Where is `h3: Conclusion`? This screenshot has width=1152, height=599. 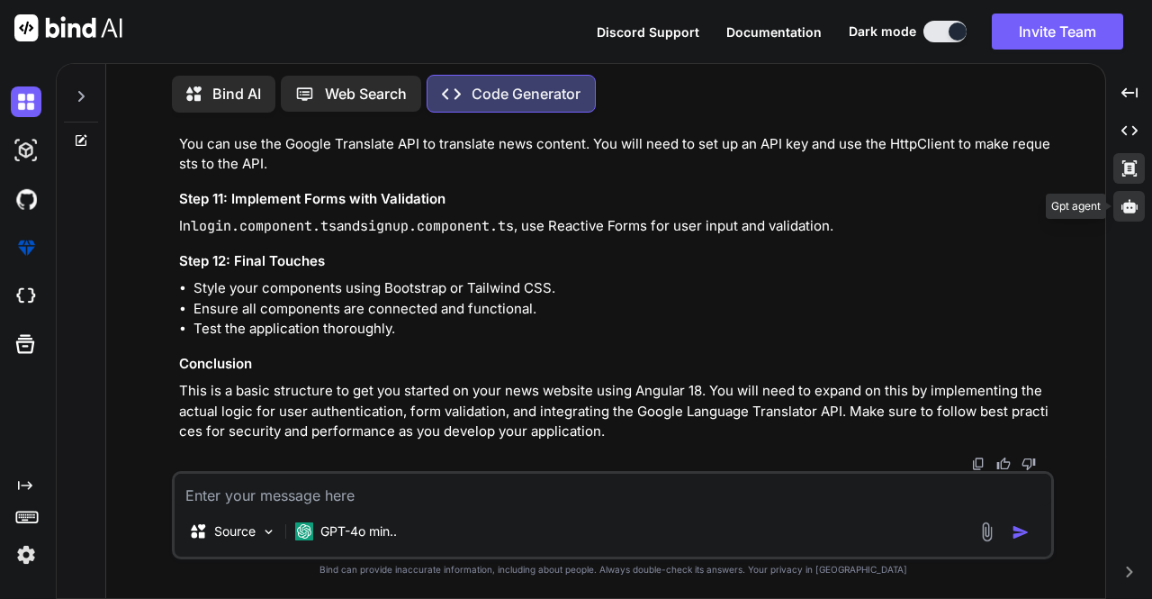
h3: Conclusion is located at coordinates (615, 364).